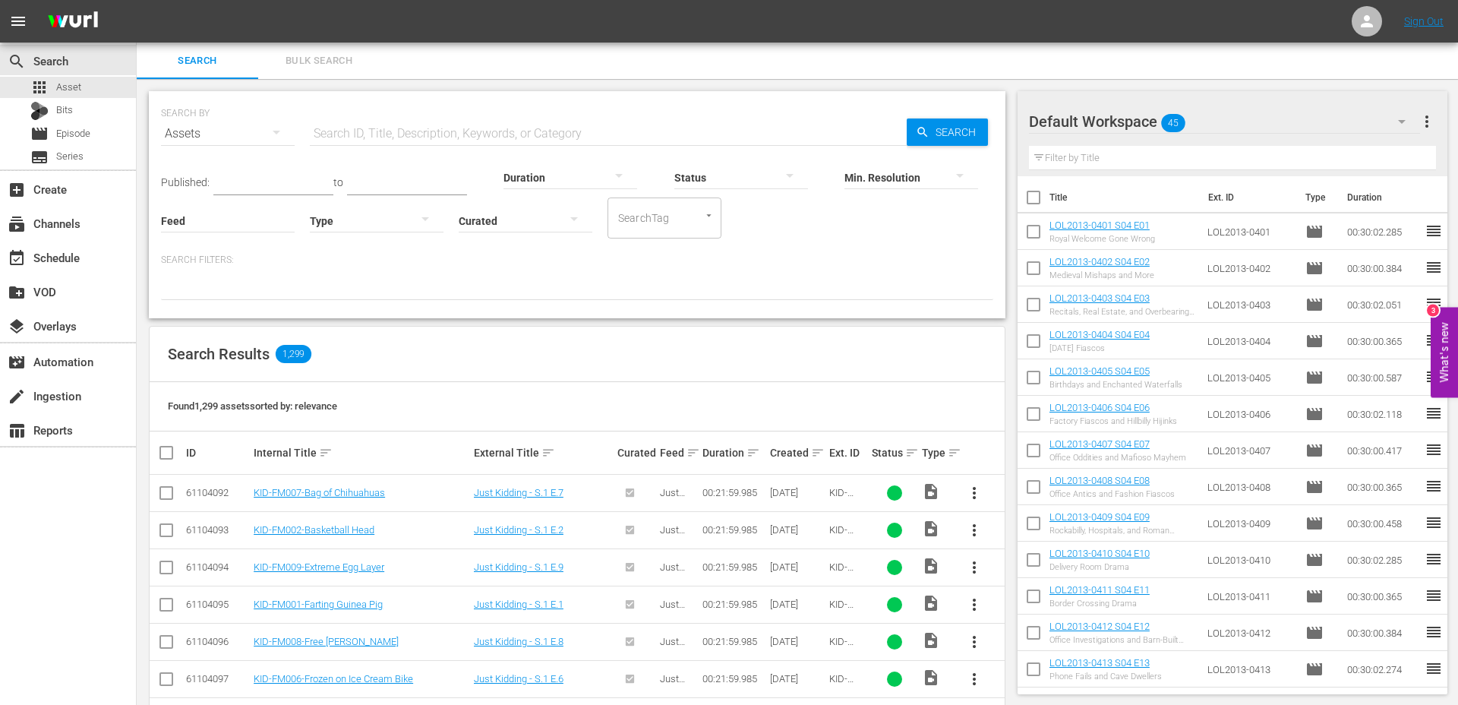 The width and height of the screenshot is (1458, 705). What do you see at coordinates (577, 260) in the screenshot?
I see `p: Search Filters:` at bounding box center [577, 260].